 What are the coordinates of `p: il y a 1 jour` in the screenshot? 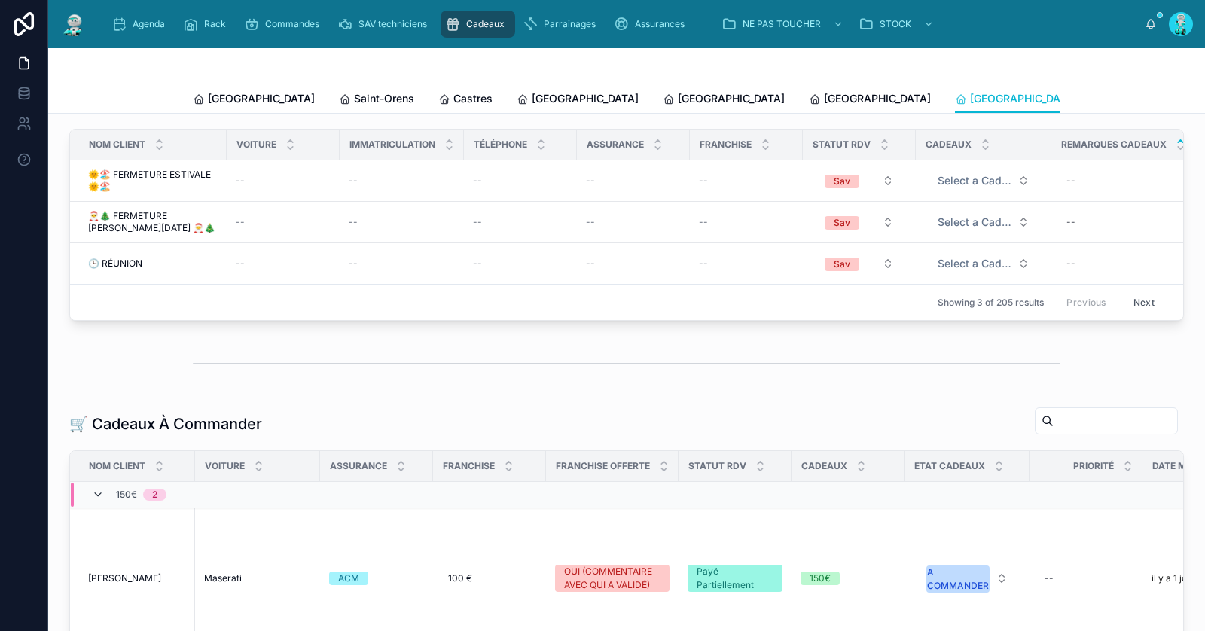 It's located at (1173, 578).